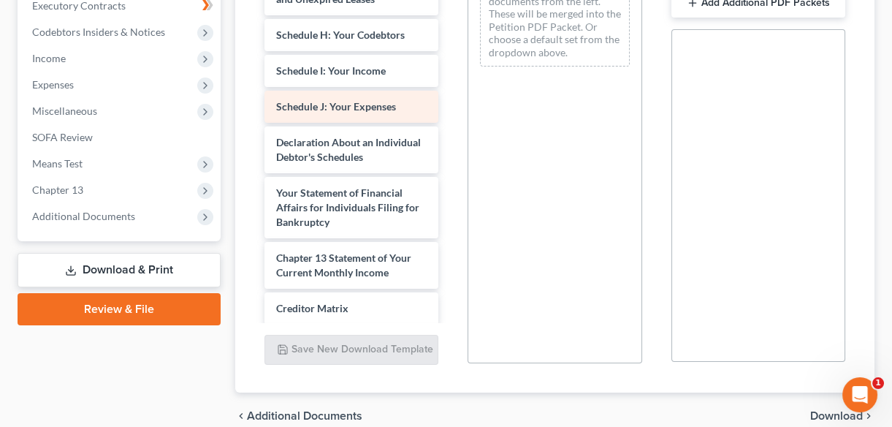 This screenshot has height=427, width=892. What do you see at coordinates (241, 416) in the screenshot?
I see `i: chevron_left` at bounding box center [241, 416].